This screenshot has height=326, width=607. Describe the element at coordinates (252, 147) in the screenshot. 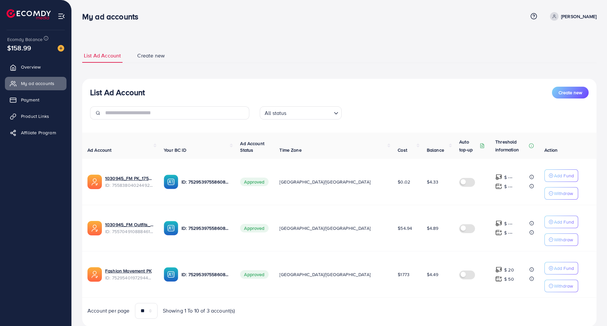

I see `span: Ad Account Status` at that location.